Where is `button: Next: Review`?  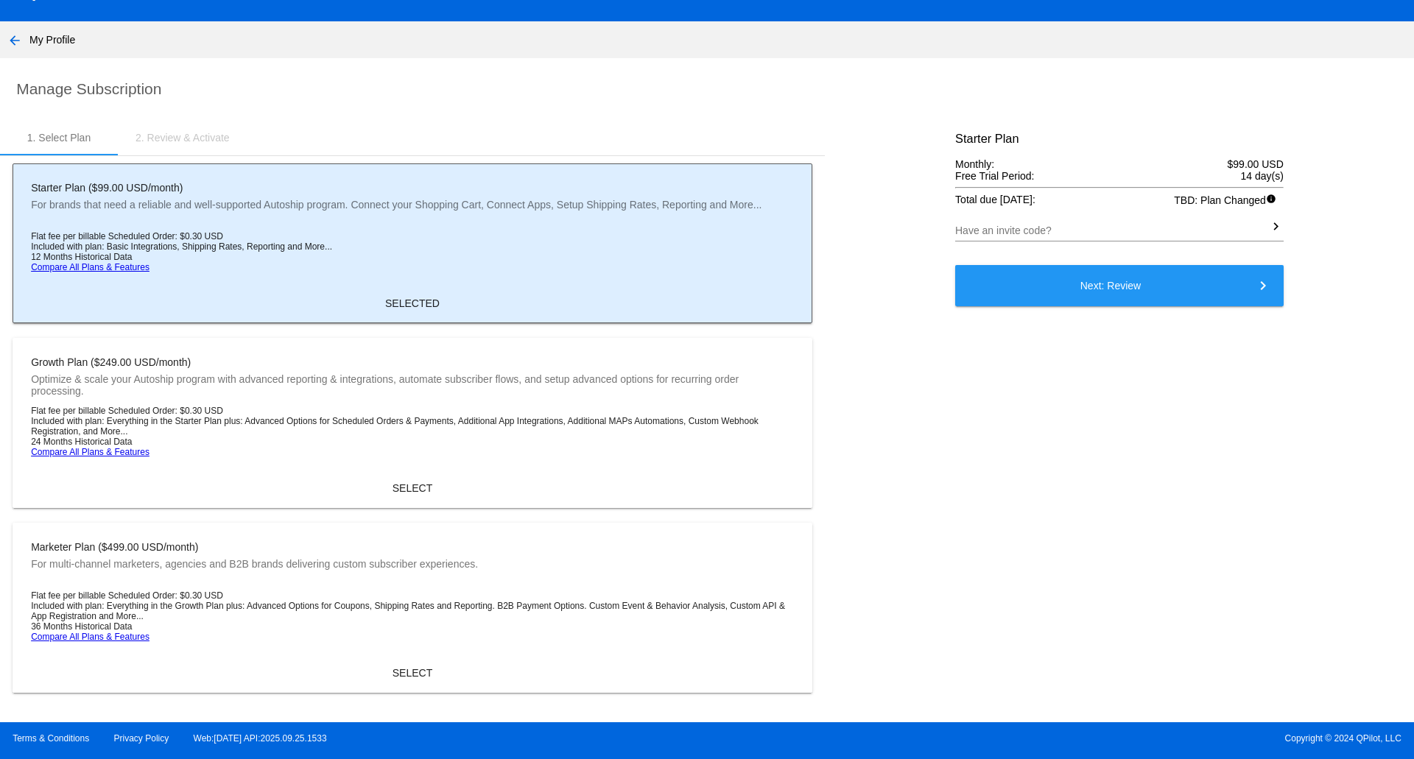 button: Next: Review is located at coordinates (1119, 286).